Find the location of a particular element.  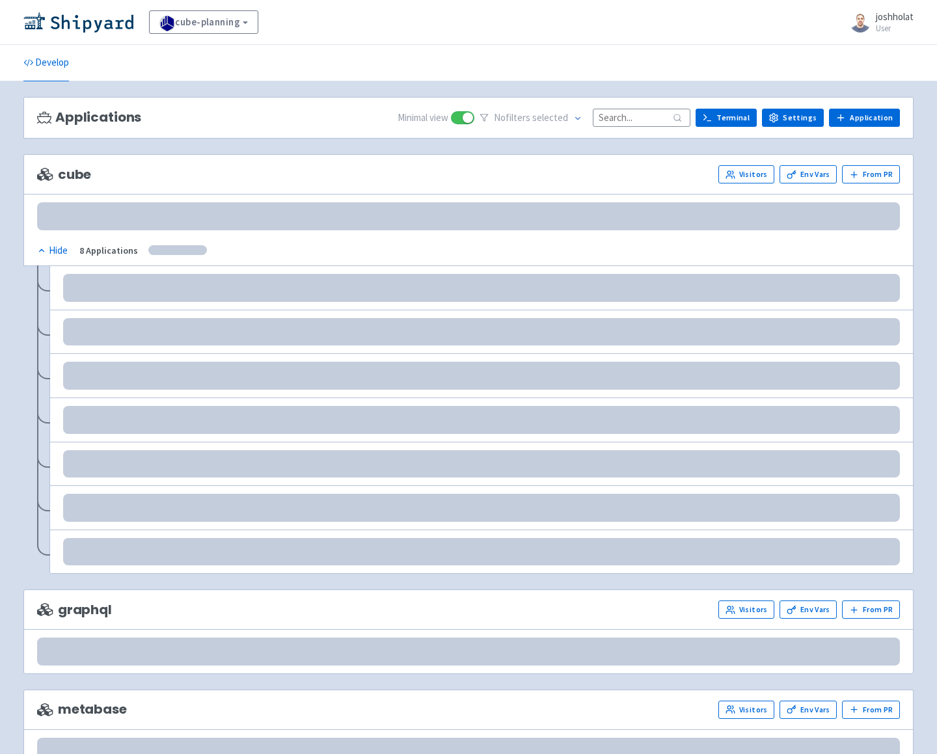

span: selected is located at coordinates (550, 117).